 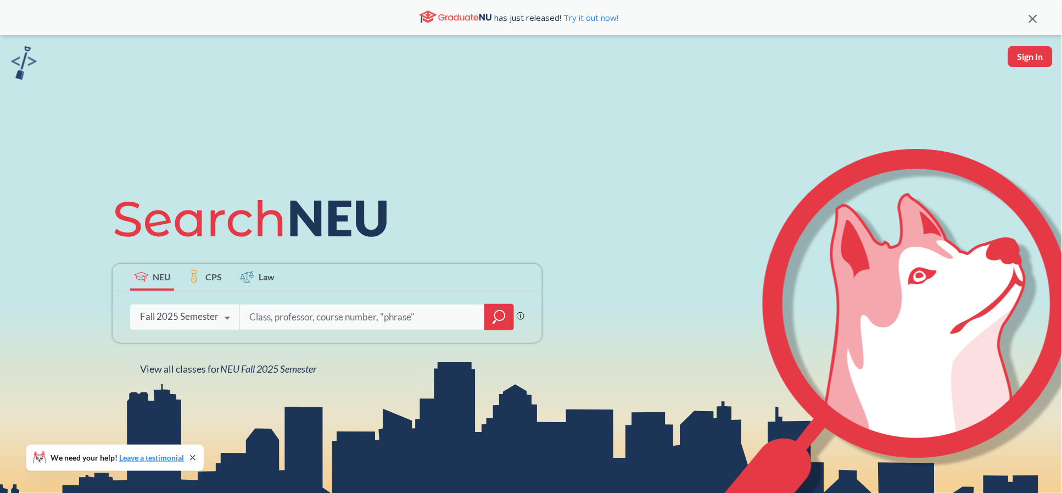 I want to click on span: NEU, so click(x=162, y=276).